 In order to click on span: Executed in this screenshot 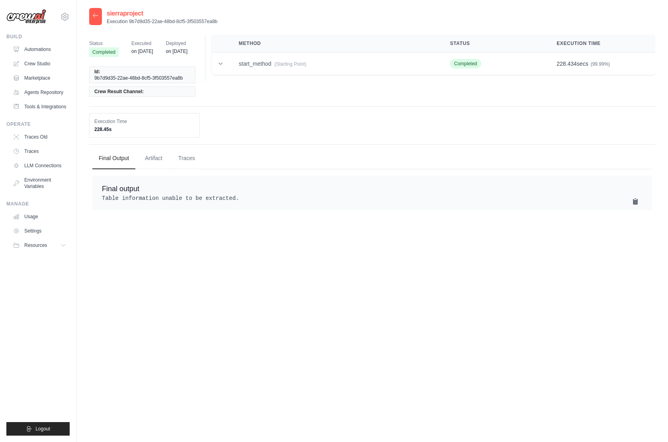, I will do `click(142, 43)`.